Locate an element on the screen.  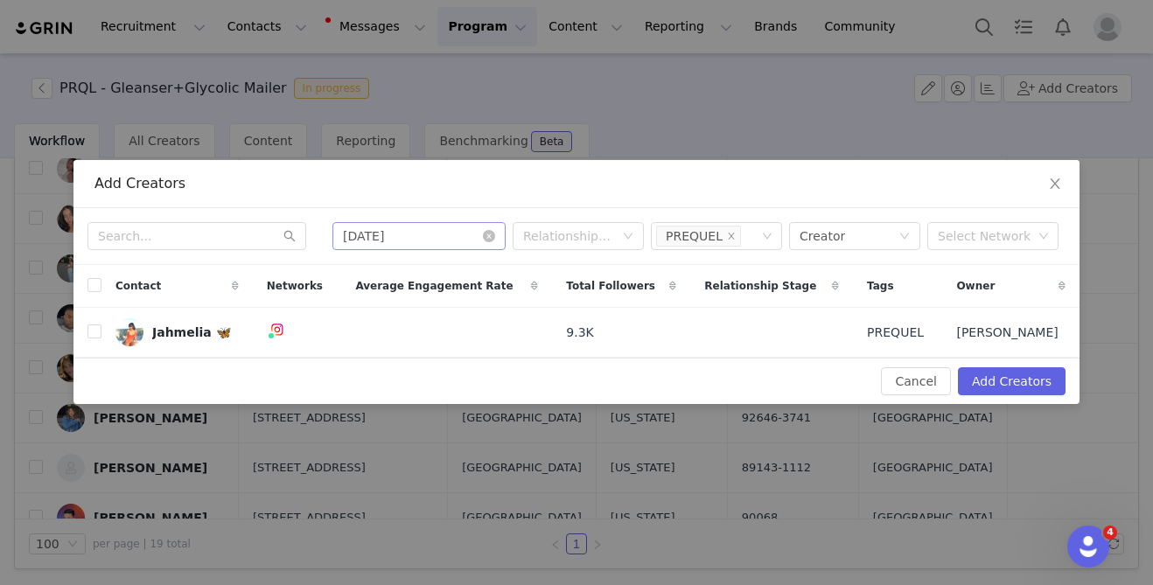
button: Add Creators is located at coordinates (1011, 381).